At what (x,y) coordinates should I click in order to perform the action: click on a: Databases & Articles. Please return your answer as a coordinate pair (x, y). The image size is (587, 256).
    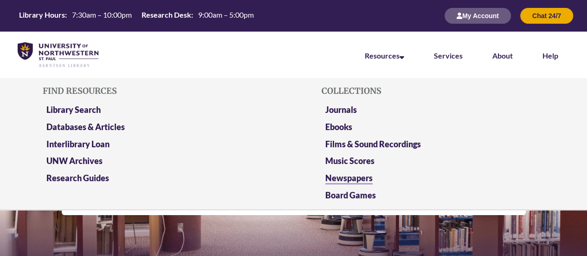
    Looking at the image, I should click on (85, 127).